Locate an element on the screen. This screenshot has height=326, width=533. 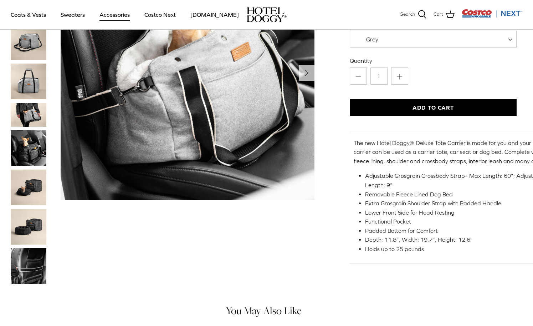
span: Search is located at coordinates (408, 14).